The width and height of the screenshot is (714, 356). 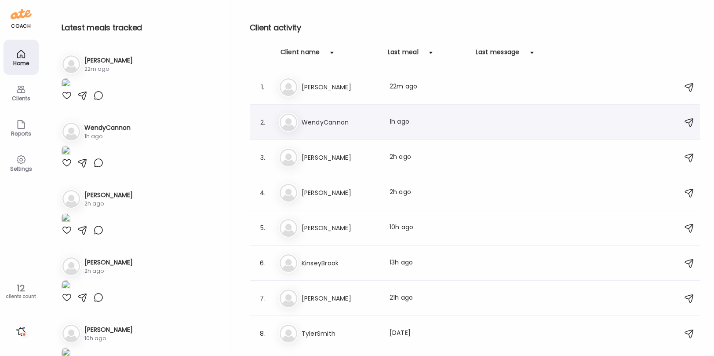 I want to click on div: coach, so click(x=21, y=26).